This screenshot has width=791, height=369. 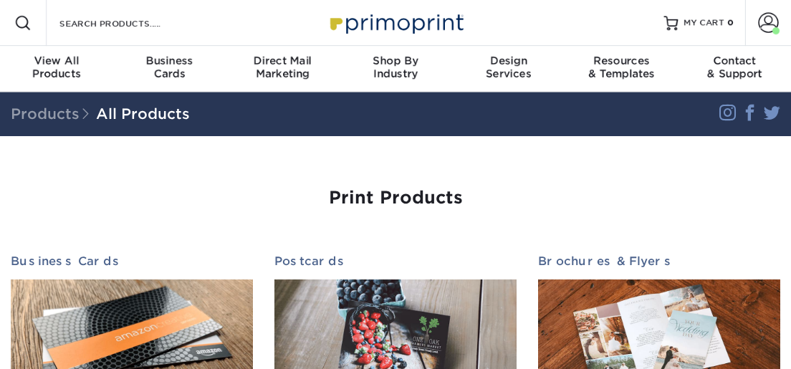 I want to click on h2: Postcards, so click(x=396, y=261).